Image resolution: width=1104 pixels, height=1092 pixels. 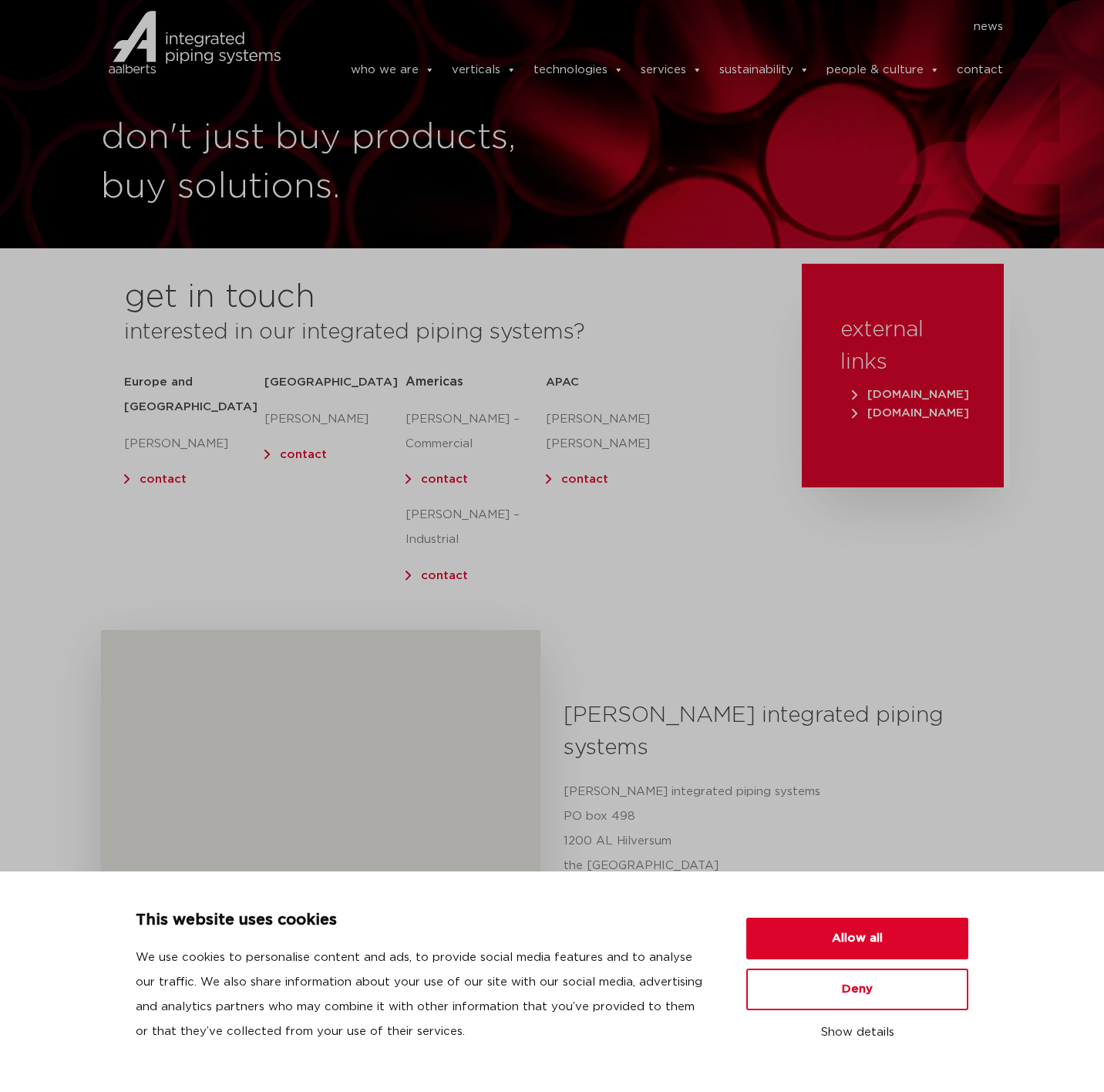 What do you see at coordinates (764, 70) in the screenshot?
I see `a: sustainability` at bounding box center [764, 70].